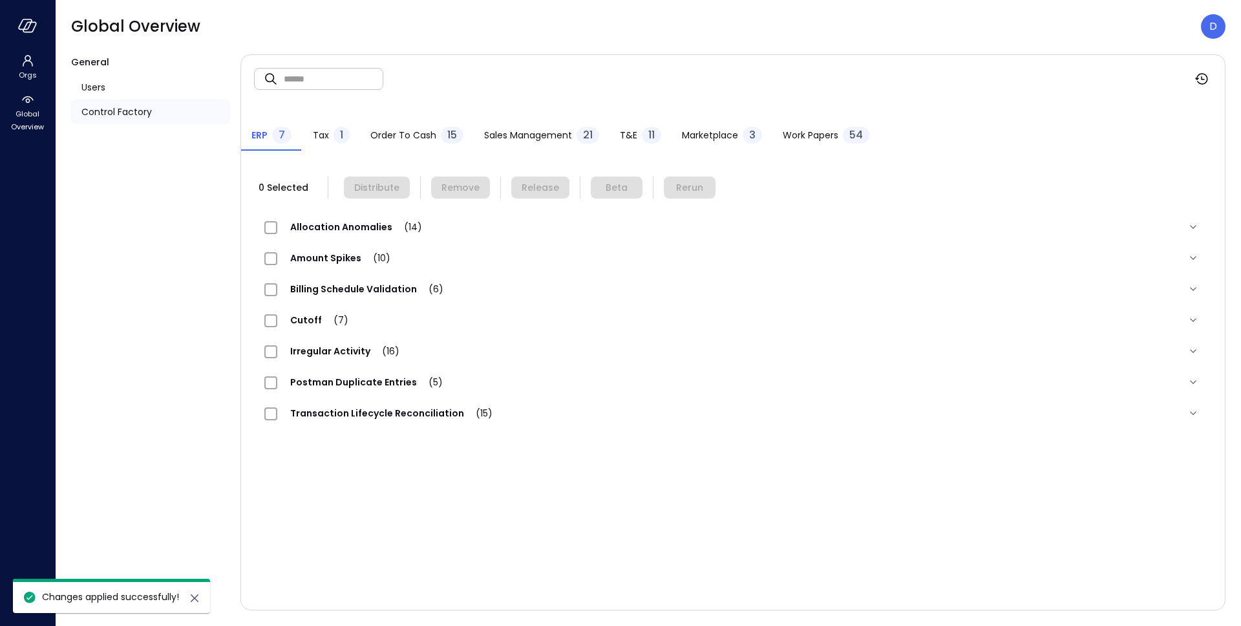 This screenshot has width=1241, height=626. I want to click on span: Changes applied successfully!, so click(111, 597).